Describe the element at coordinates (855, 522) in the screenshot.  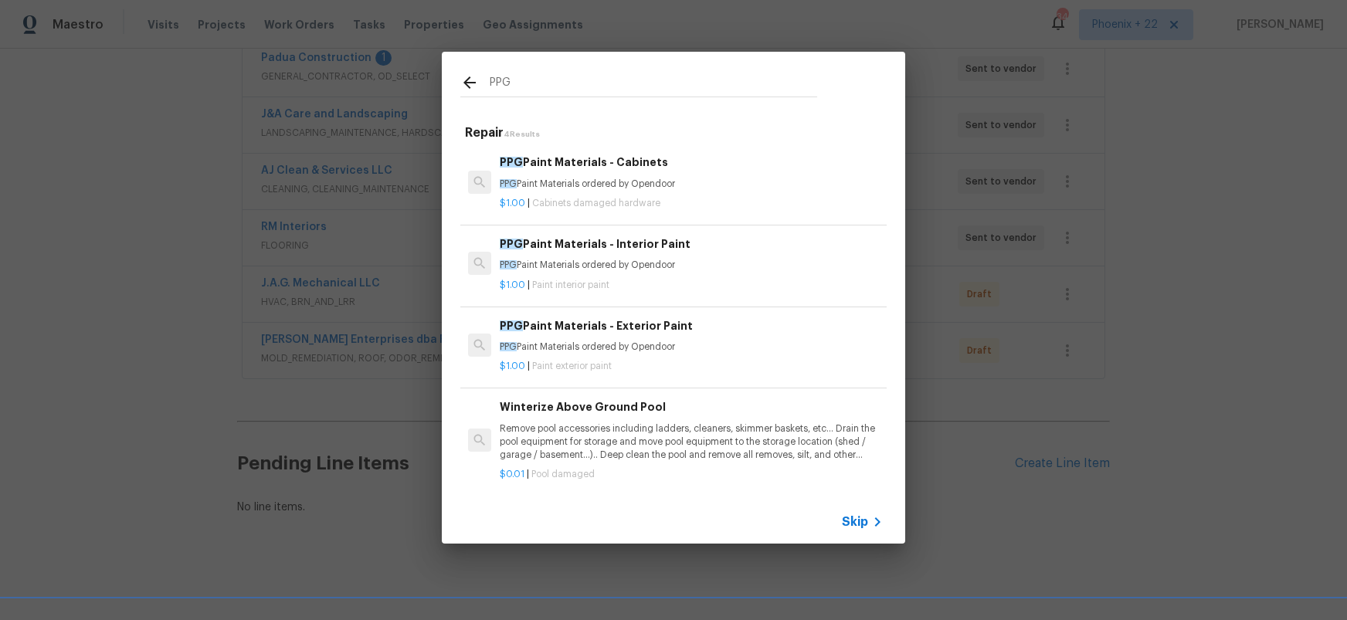
I see `span: Skip` at that location.